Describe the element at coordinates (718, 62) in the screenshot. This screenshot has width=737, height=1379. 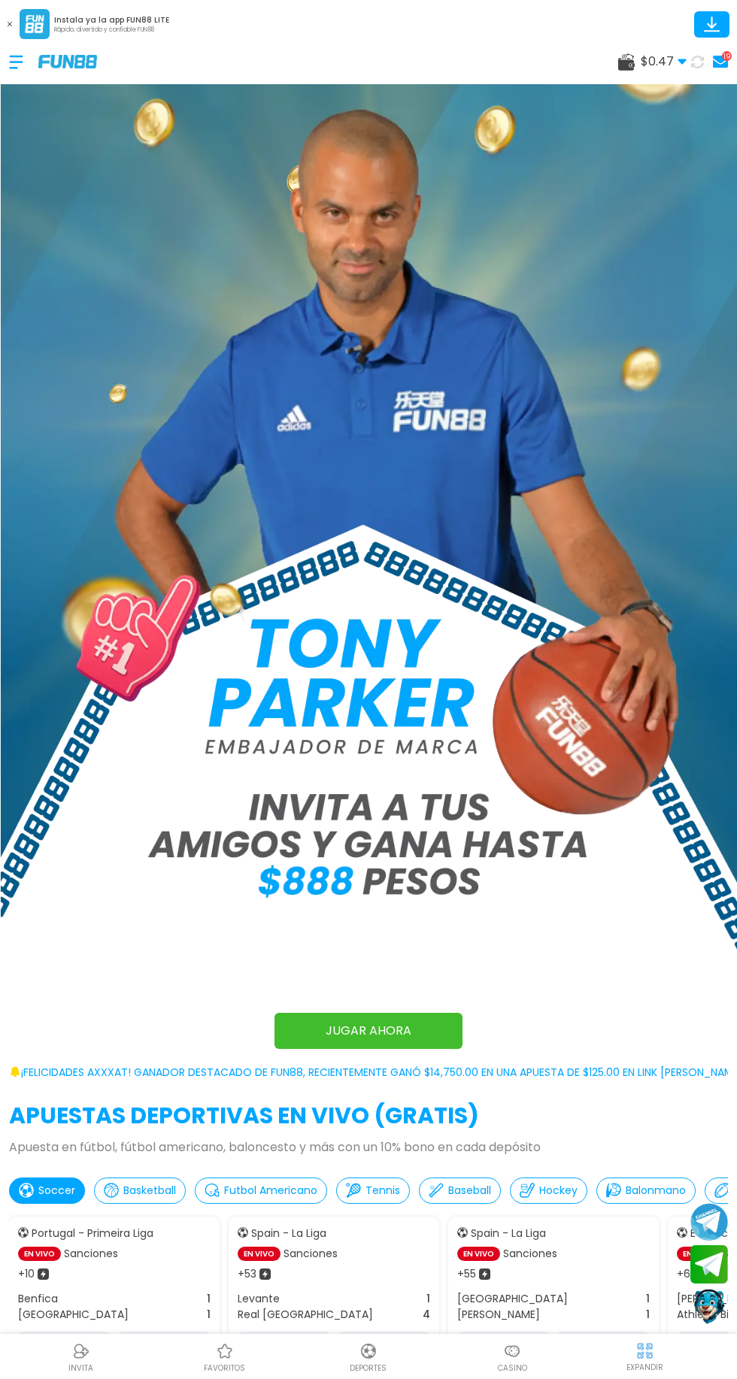
I see `a: 19` at that location.